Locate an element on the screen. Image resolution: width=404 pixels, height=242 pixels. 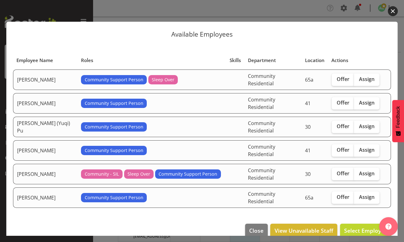
button: Feedback - Show survey is located at coordinates (398, 121).